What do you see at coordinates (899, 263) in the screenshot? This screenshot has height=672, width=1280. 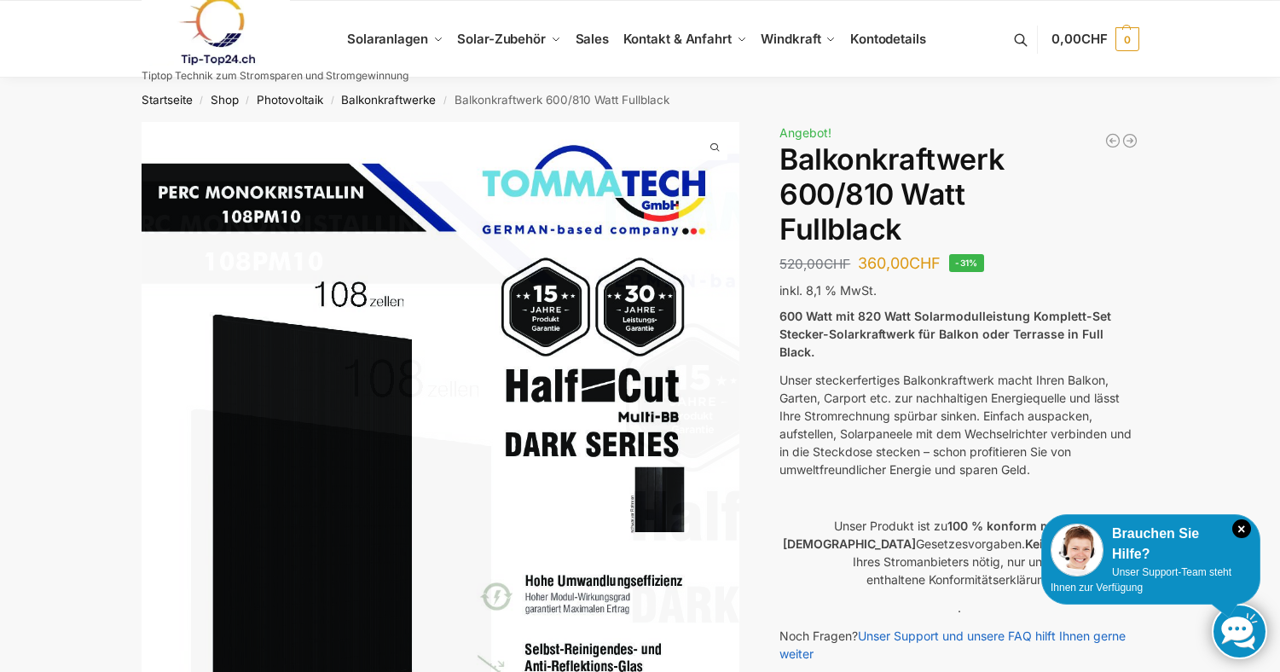 I see `bdi: 360,00` at bounding box center [899, 263].